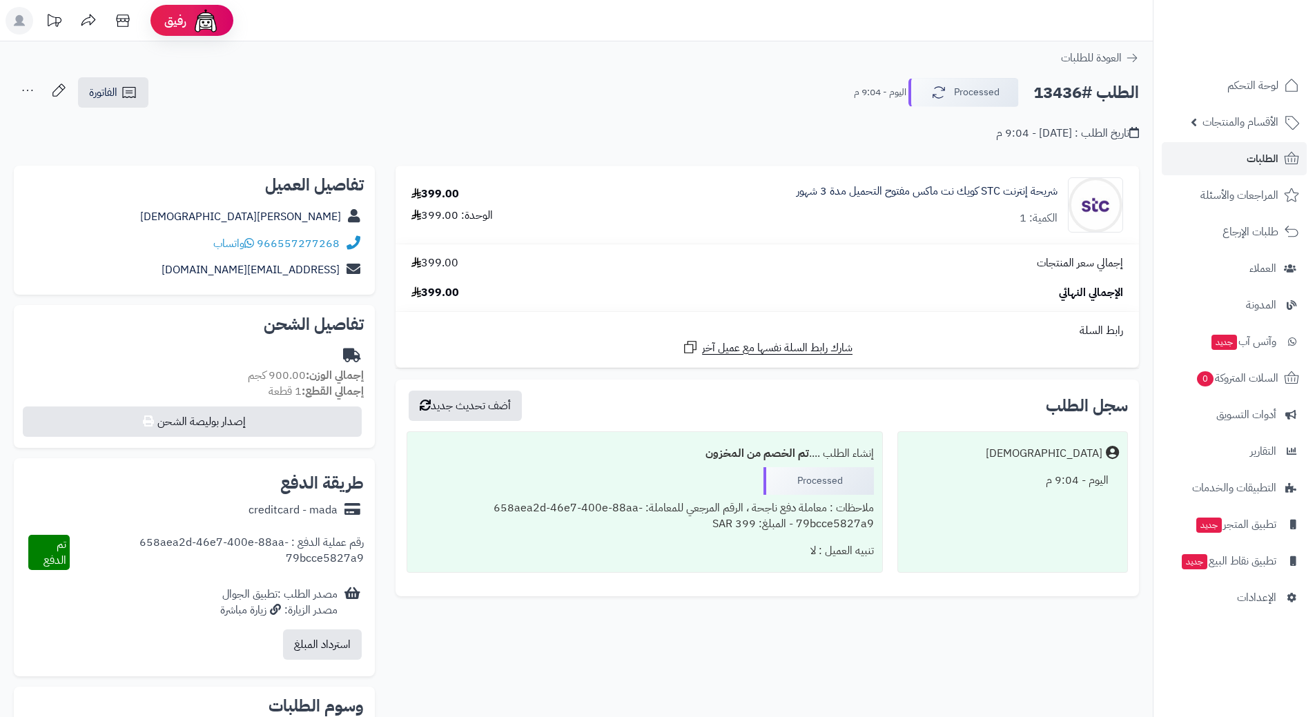 The image size is (1315, 717). I want to click on a: طلبات الإرجاع, so click(1234, 232).